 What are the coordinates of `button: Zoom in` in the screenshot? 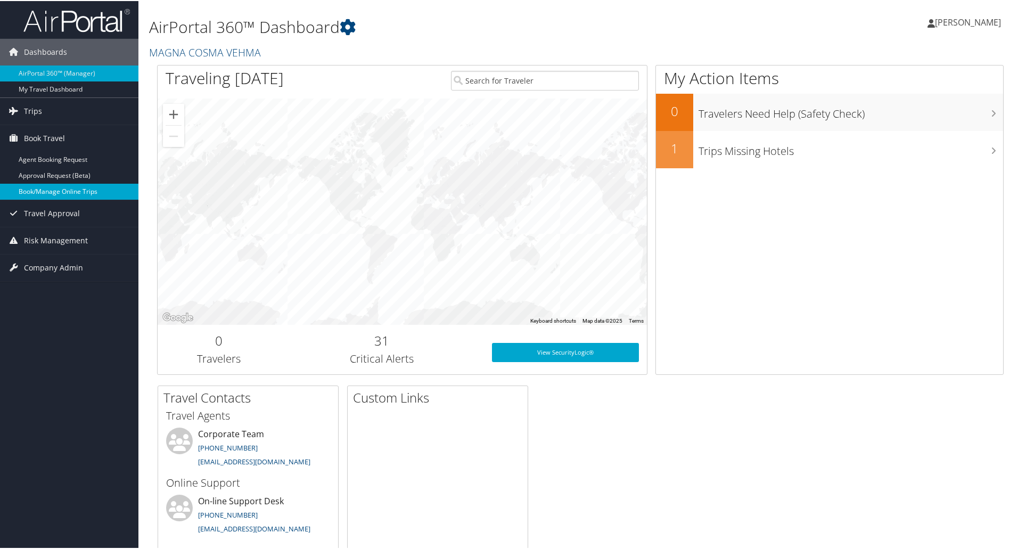 It's located at (174, 113).